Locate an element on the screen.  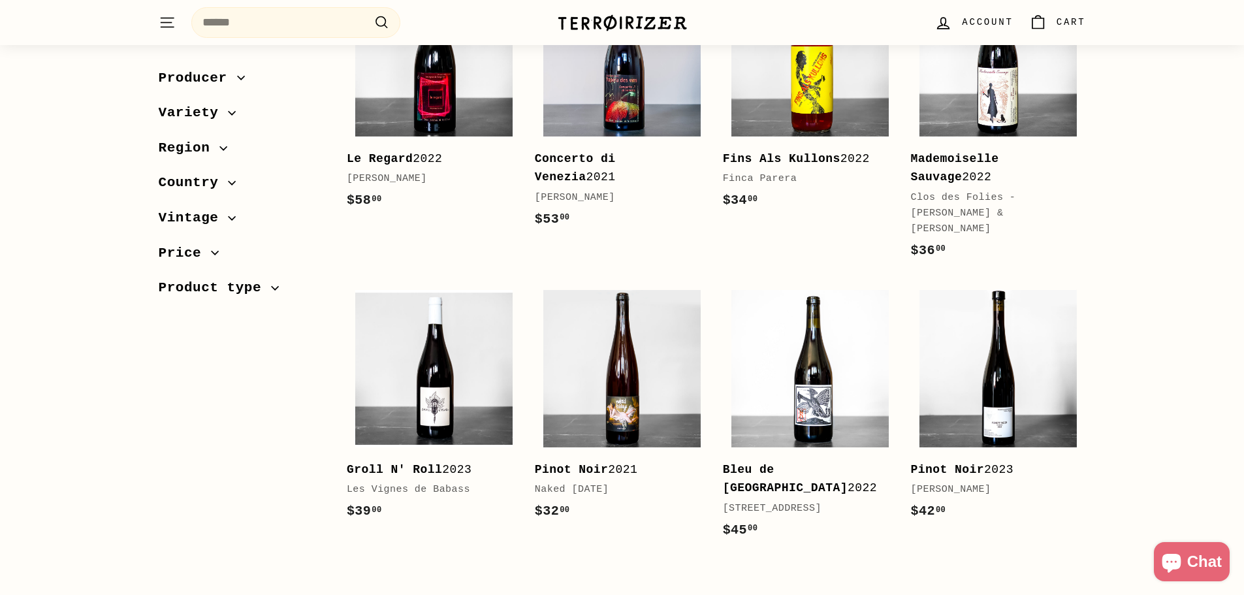
span: $36 is located at coordinates (929, 250).